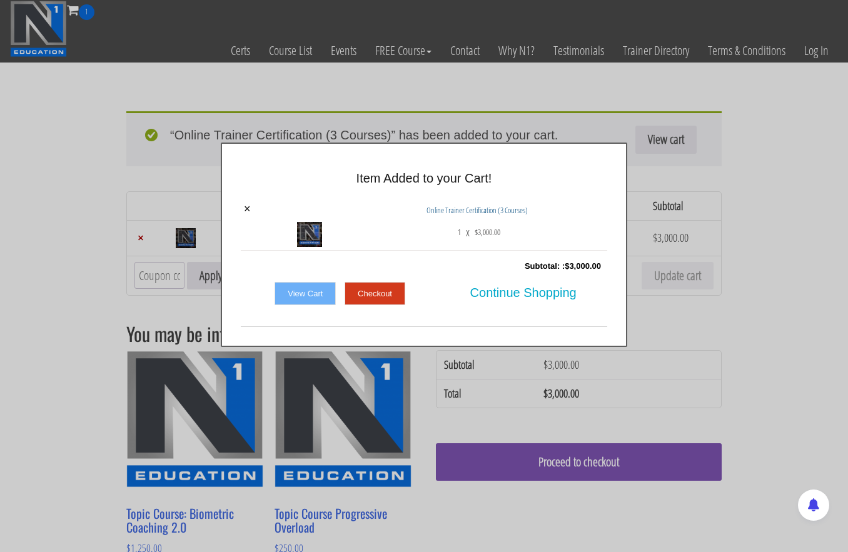  I want to click on span: Continue Shopping, so click(523, 293).